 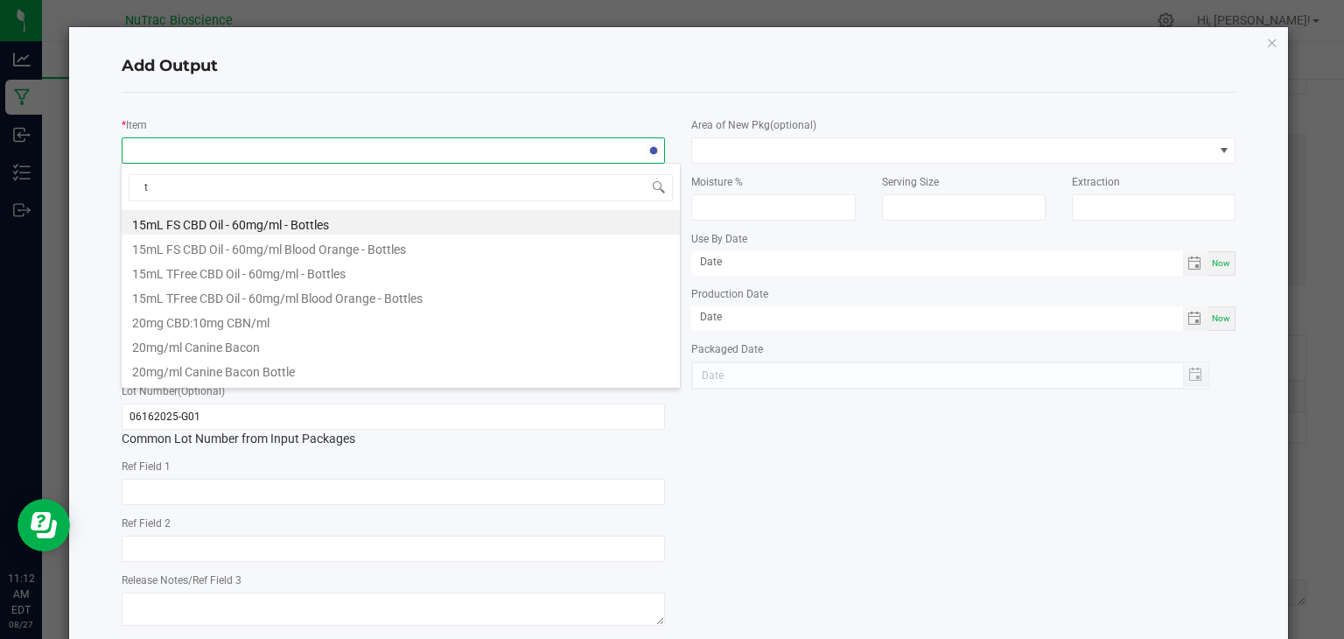 I want to click on label: Release Notes/Ref Field 3, so click(x=181, y=580).